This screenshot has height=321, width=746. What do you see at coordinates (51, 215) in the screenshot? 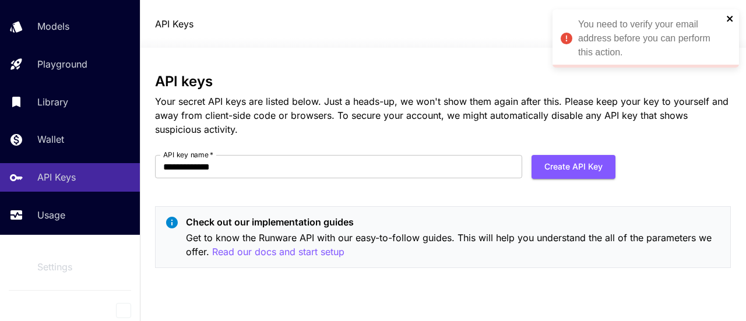
I see `p: Usage` at bounding box center [51, 215].